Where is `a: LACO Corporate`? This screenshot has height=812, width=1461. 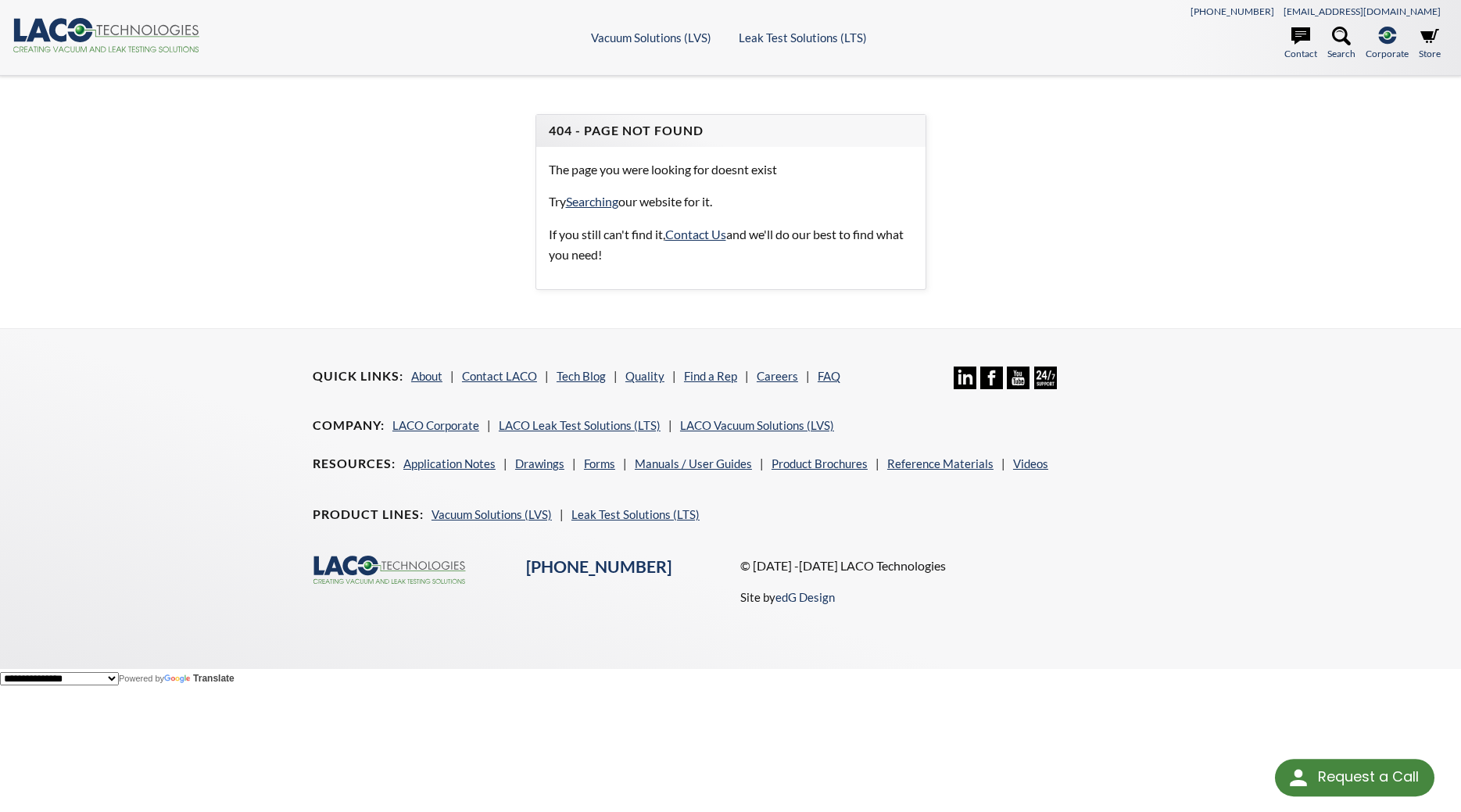
a: LACO Corporate is located at coordinates (435, 425).